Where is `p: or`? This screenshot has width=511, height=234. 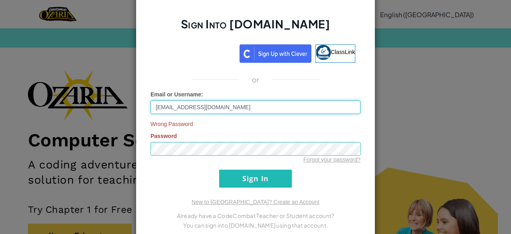 p: or is located at coordinates (256, 80).